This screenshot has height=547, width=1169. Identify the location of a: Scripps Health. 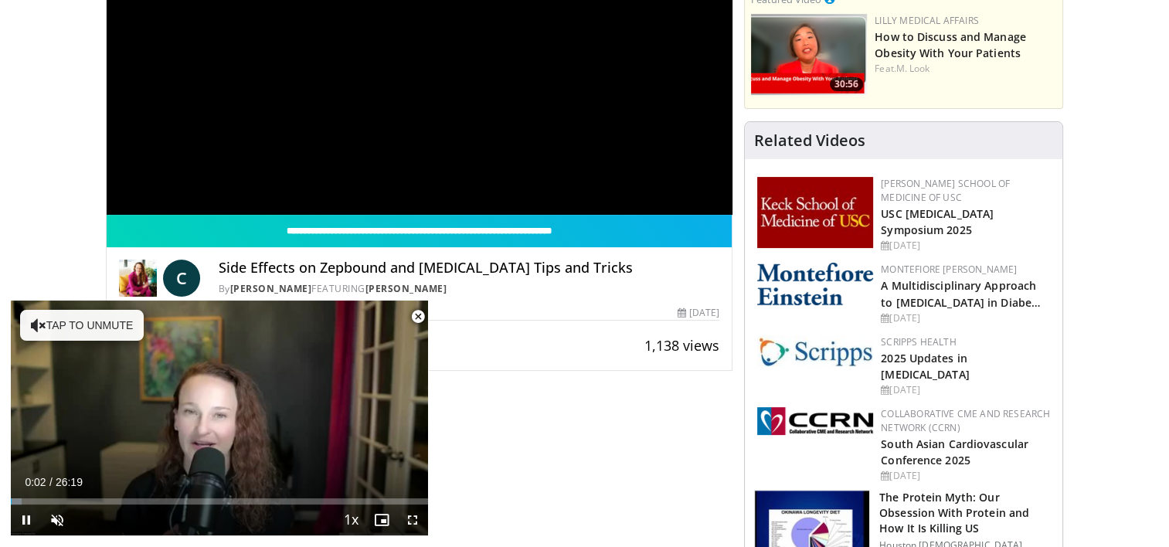
(918, 341).